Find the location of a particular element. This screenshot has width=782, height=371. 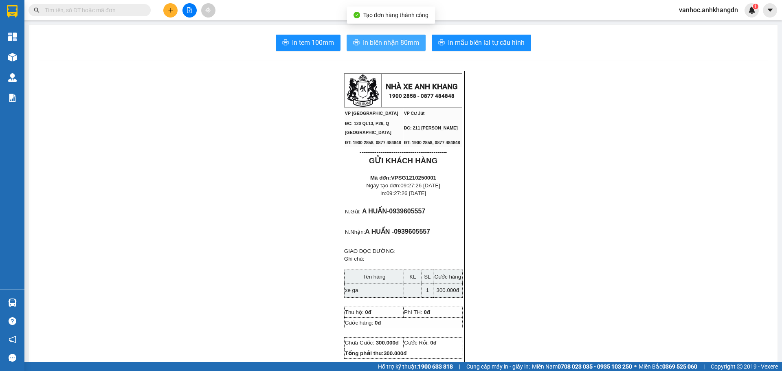

span: caret-down is located at coordinates (770, 10).